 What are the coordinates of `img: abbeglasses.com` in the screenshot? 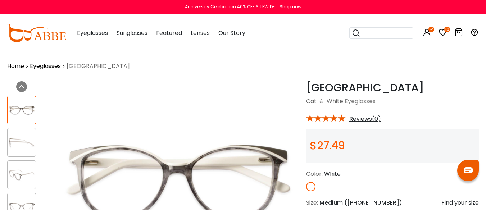 It's located at (37, 33).